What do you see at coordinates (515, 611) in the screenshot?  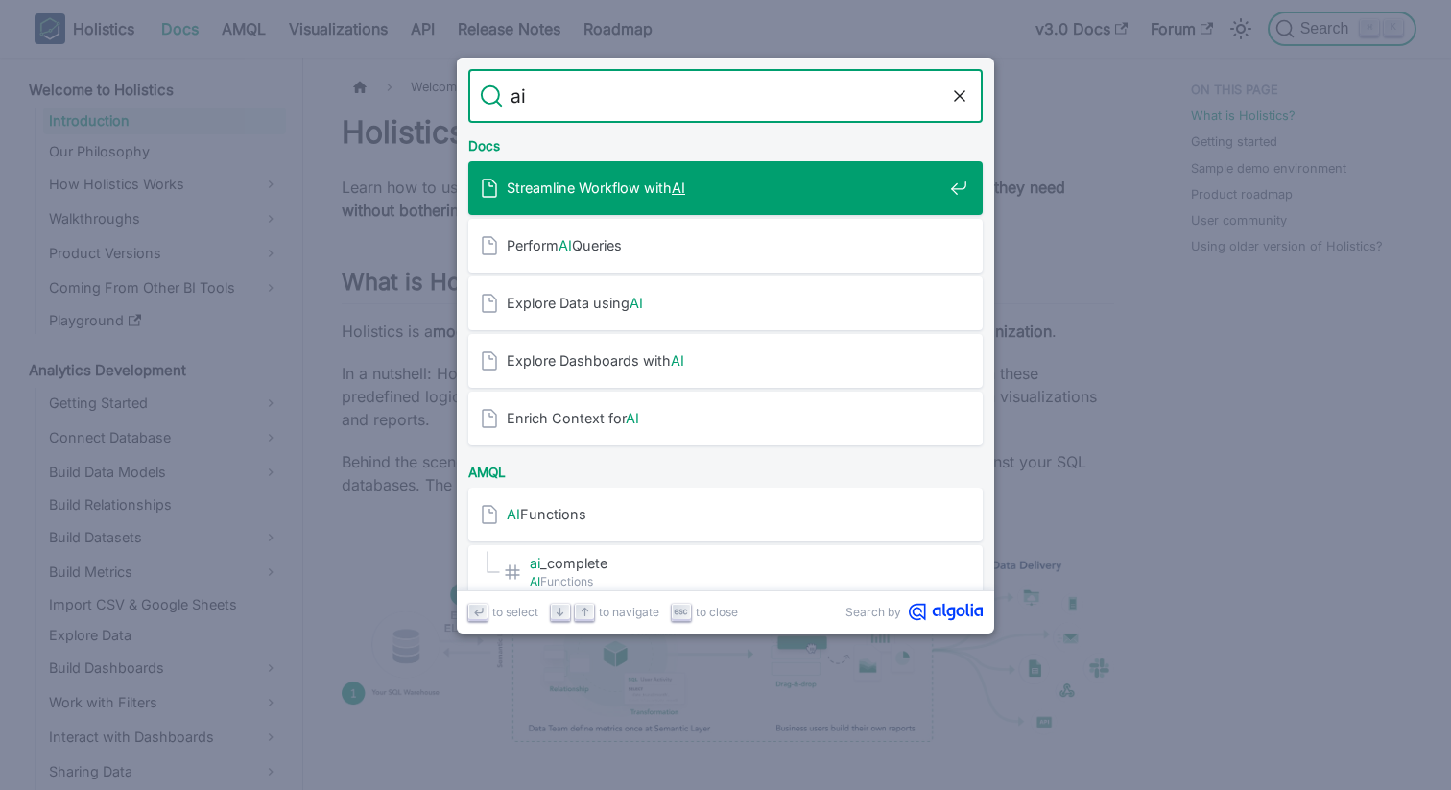 I see `span: to select` at bounding box center [515, 611].